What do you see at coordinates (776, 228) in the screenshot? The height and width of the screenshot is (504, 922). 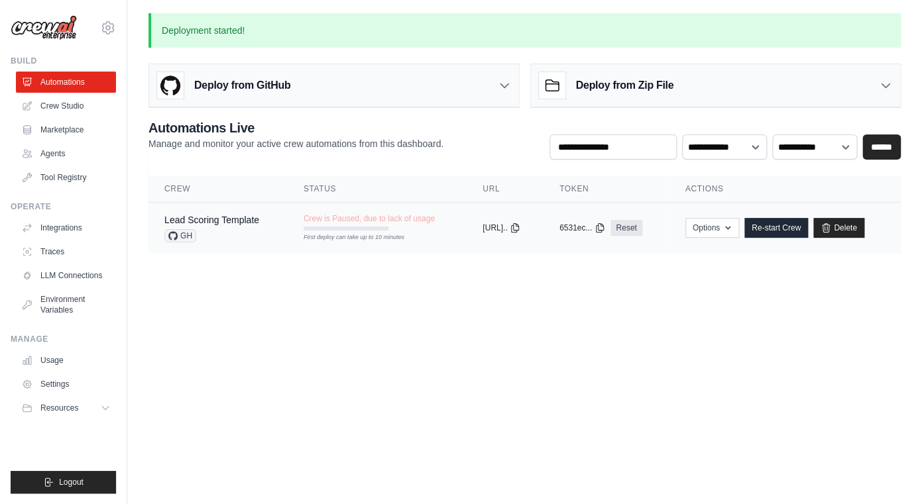 I see `a: Re-start Crew` at bounding box center [776, 228].